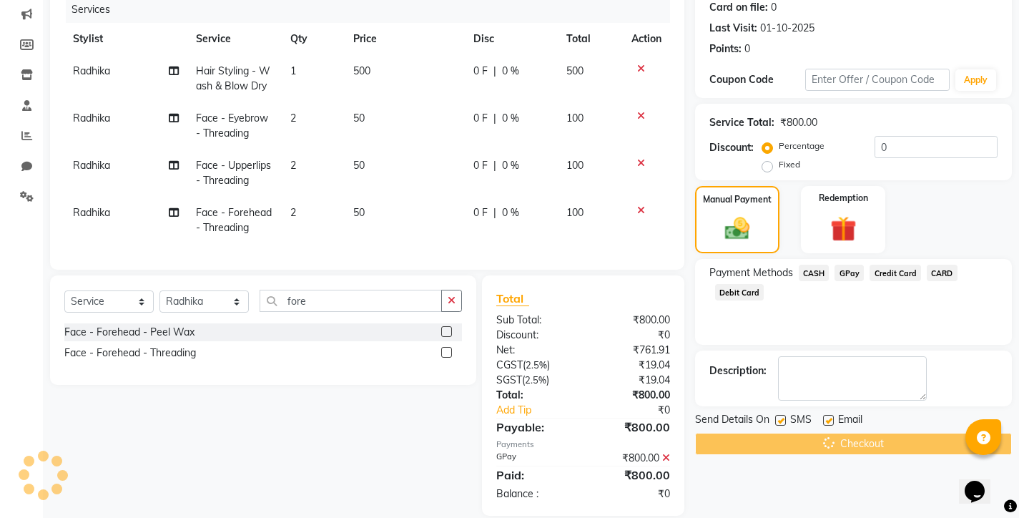 The height and width of the screenshot is (518, 1019). I want to click on span: CARD, so click(942, 272).